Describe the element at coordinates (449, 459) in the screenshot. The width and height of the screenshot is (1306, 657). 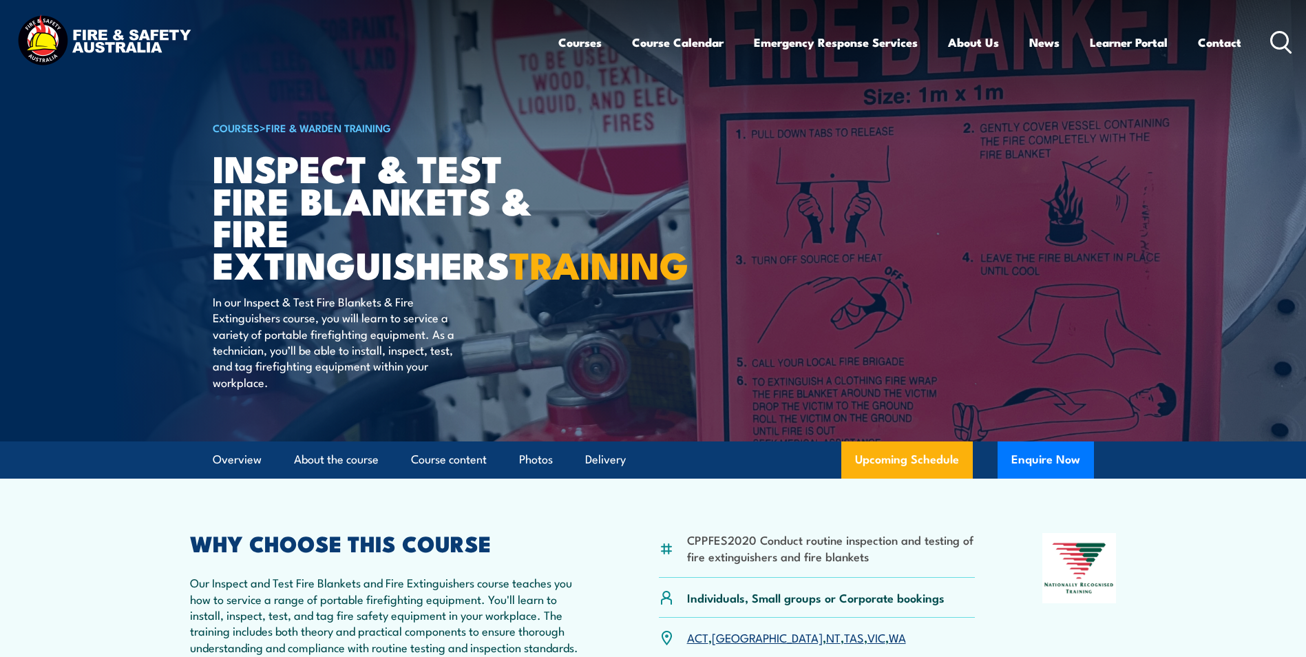
I see `a: Course content` at that location.